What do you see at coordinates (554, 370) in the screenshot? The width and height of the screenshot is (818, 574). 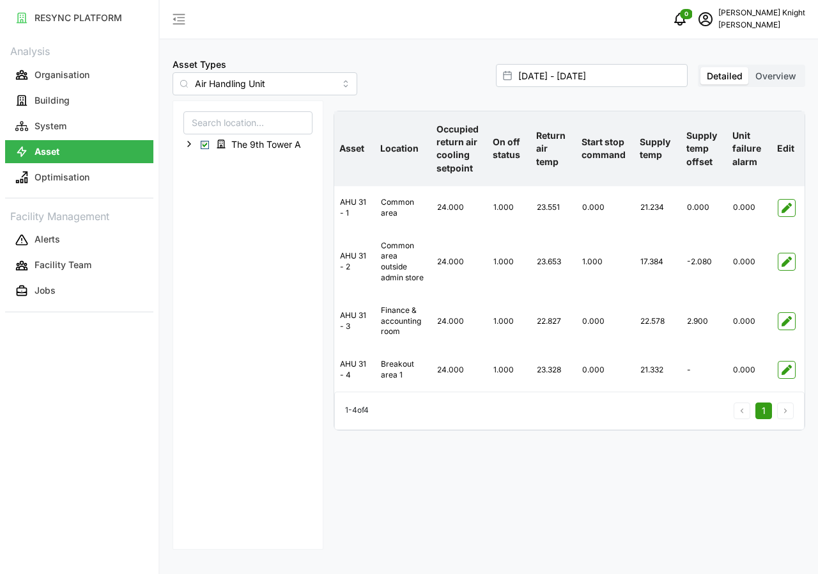 I see `div: 23.328` at bounding box center [554, 370].